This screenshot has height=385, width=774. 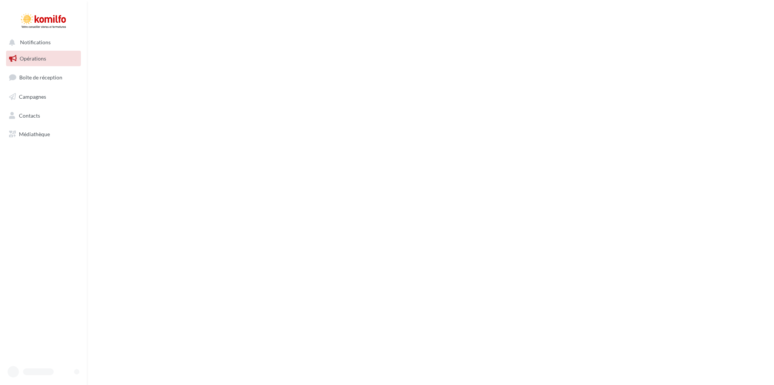 What do you see at coordinates (43, 77) in the screenshot?
I see `a: Boîte de réception` at bounding box center [43, 77].